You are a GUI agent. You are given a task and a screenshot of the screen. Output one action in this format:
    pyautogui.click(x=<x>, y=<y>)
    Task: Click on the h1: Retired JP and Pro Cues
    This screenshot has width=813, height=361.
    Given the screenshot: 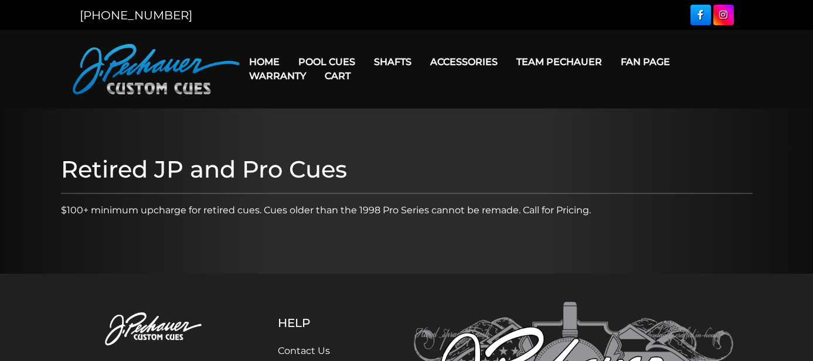 What is the action you would take?
    pyautogui.click(x=407, y=169)
    